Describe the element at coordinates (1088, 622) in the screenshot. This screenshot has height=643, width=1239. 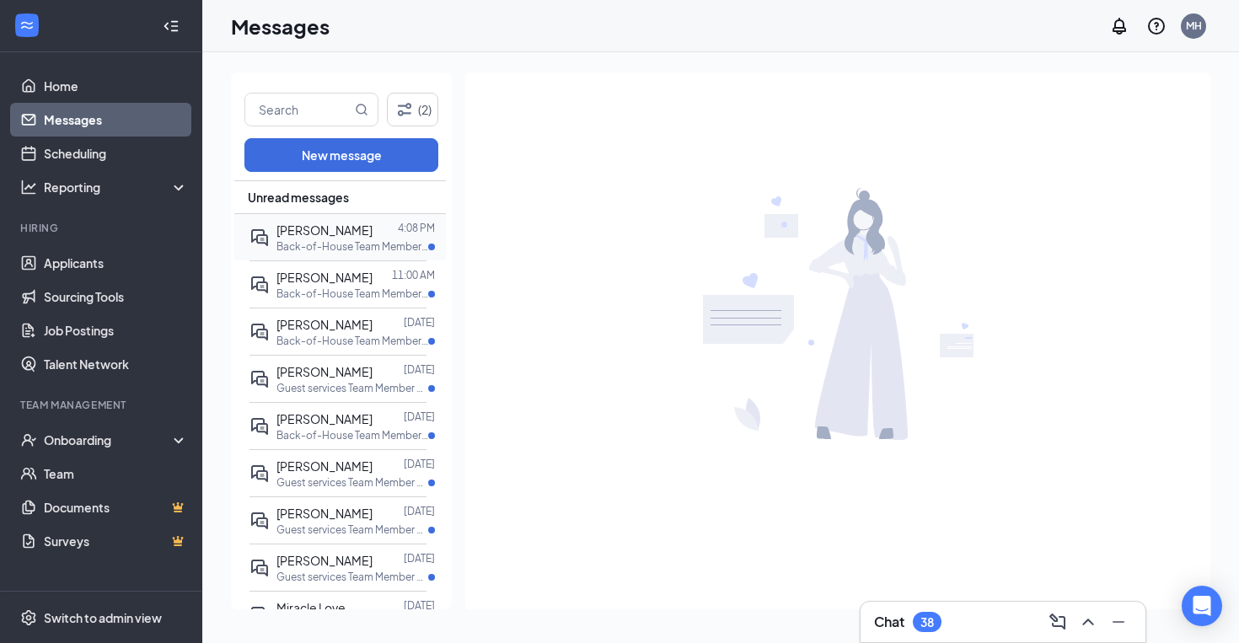
I see `svg: ChevronUp` at that location.